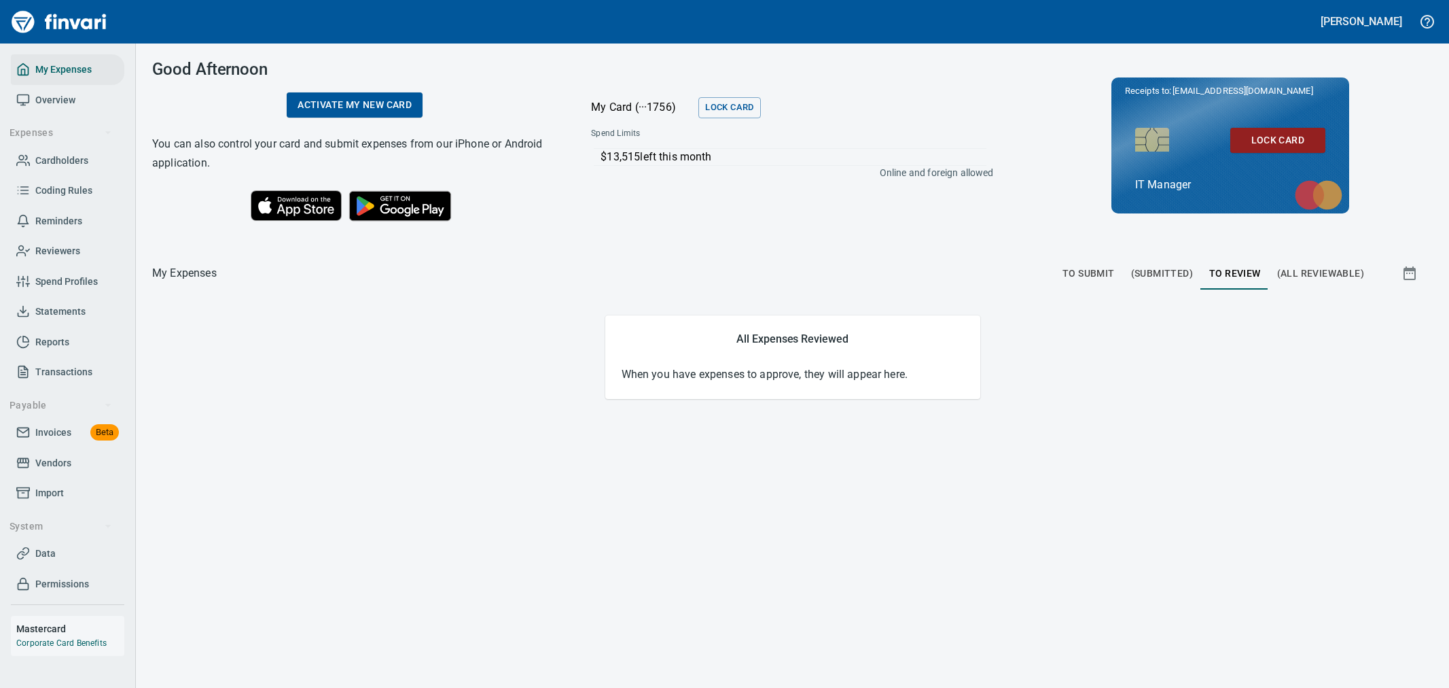  What do you see at coordinates (67, 160) in the screenshot?
I see `a: Cardholders` at bounding box center [67, 160].